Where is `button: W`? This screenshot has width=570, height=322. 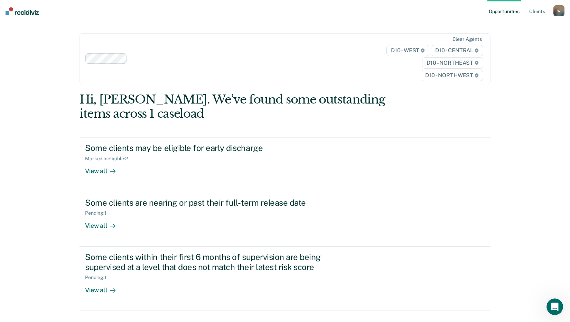 button: W is located at coordinates (559, 11).